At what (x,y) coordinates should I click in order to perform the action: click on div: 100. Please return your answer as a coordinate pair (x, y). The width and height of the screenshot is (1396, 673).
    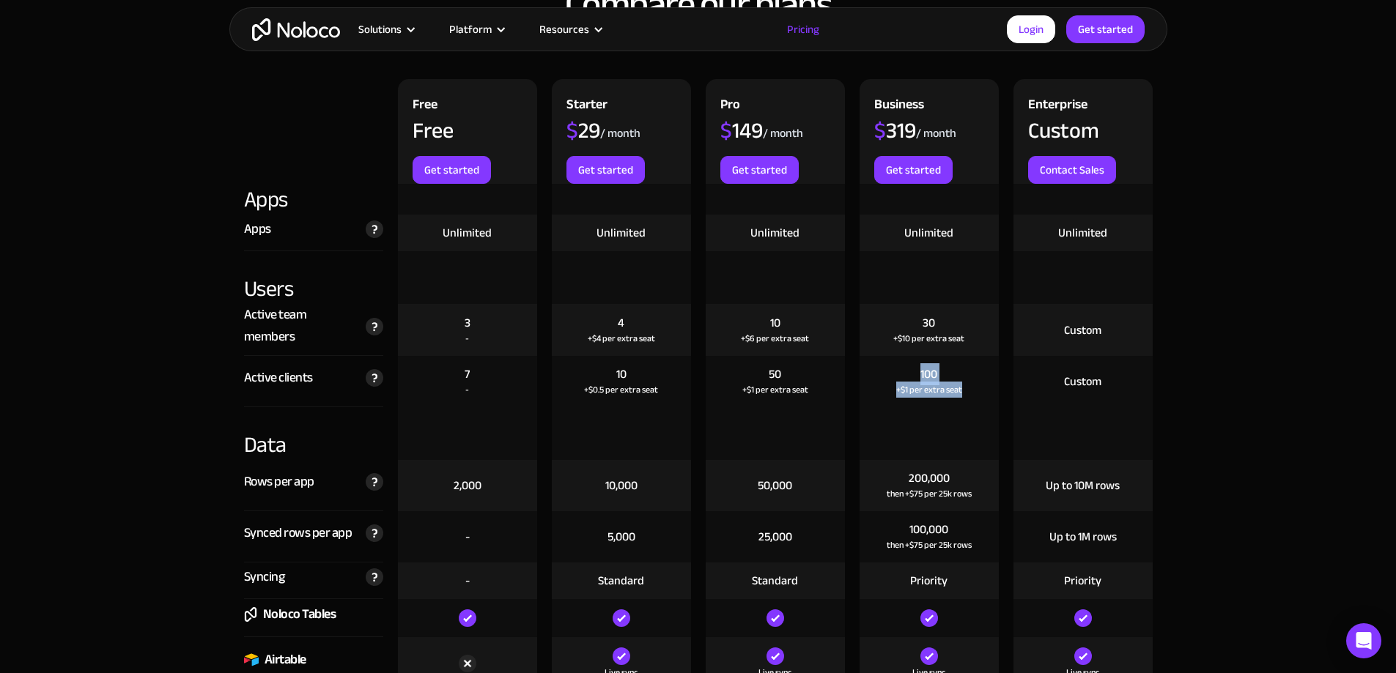
    Looking at the image, I should click on (928, 374).